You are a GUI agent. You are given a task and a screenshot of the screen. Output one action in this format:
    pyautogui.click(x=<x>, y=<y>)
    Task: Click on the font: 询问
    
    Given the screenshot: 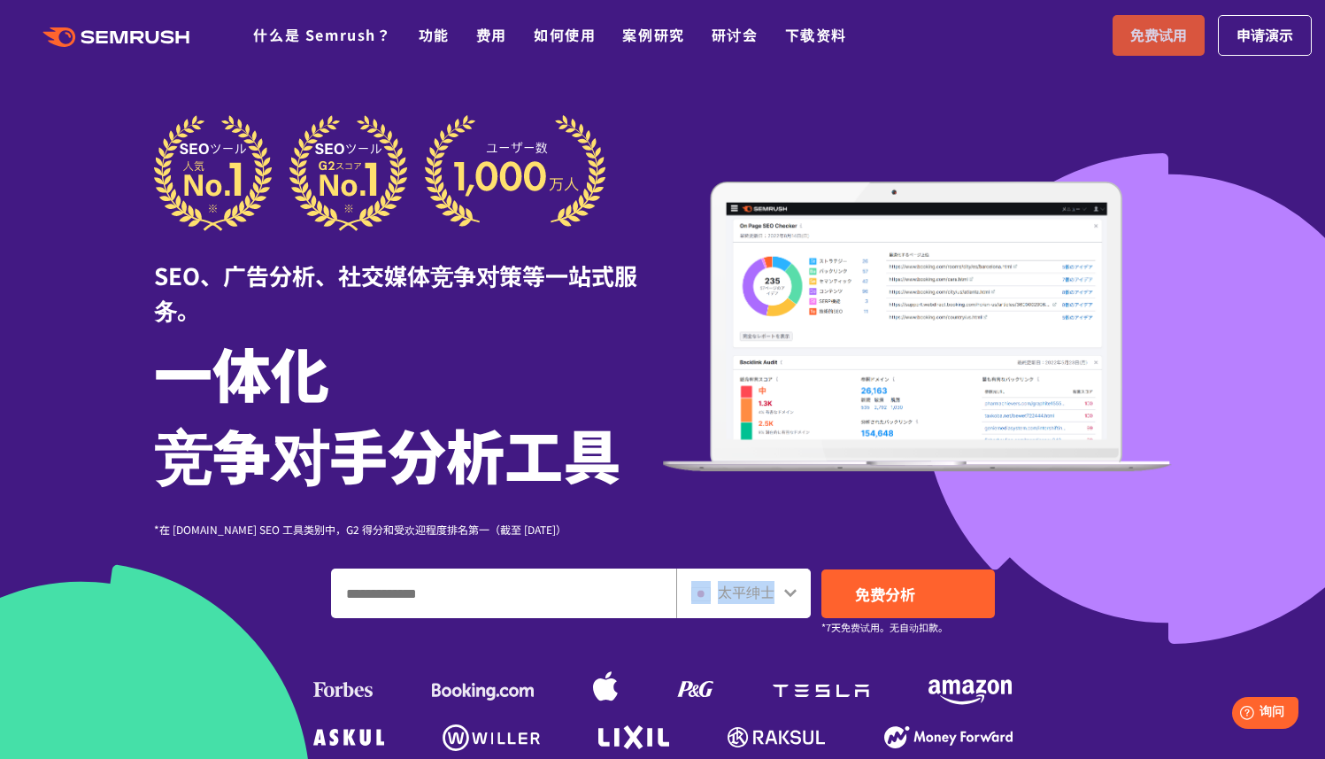 What is the action you would take?
    pyautogui.click(x=104, y=21)
    